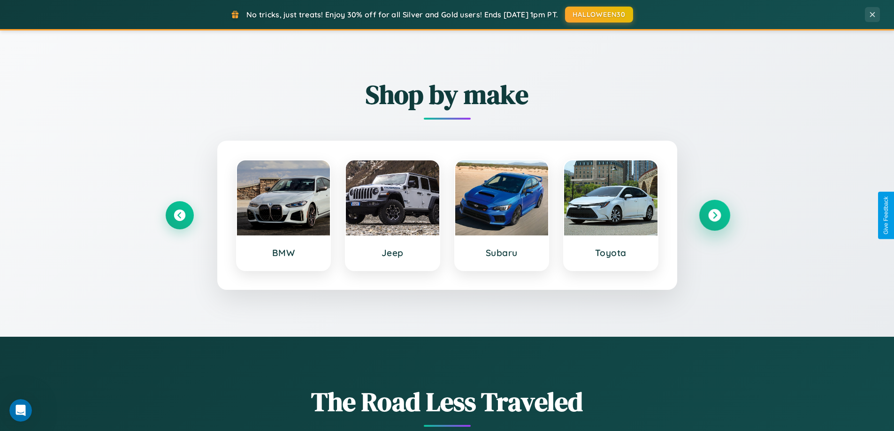  What do you see at coordinates (610, 253) in the screenshot?
I see `h3: Toyota` at bounding box center [610, 253].